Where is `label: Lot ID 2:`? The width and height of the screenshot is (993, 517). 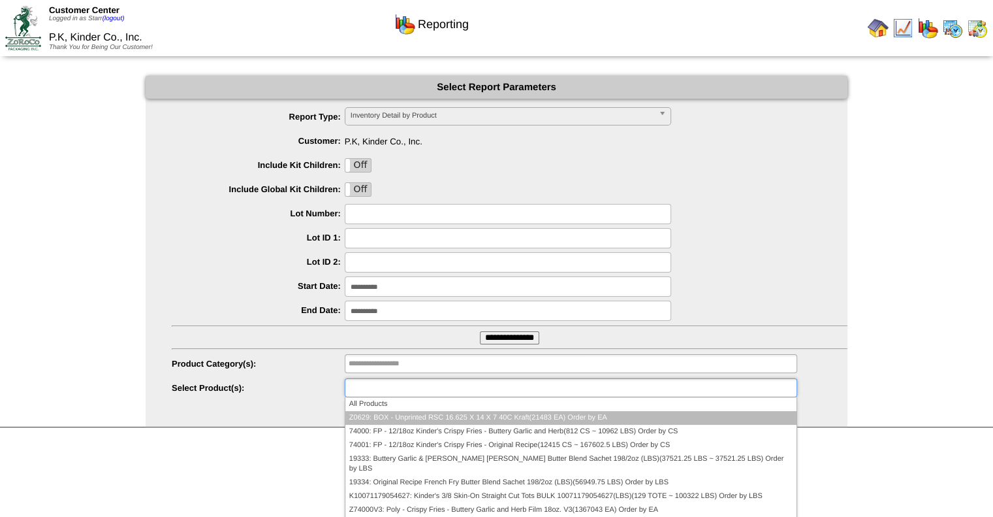
label: Lot ID 2: is located at coordinates (258, 261).